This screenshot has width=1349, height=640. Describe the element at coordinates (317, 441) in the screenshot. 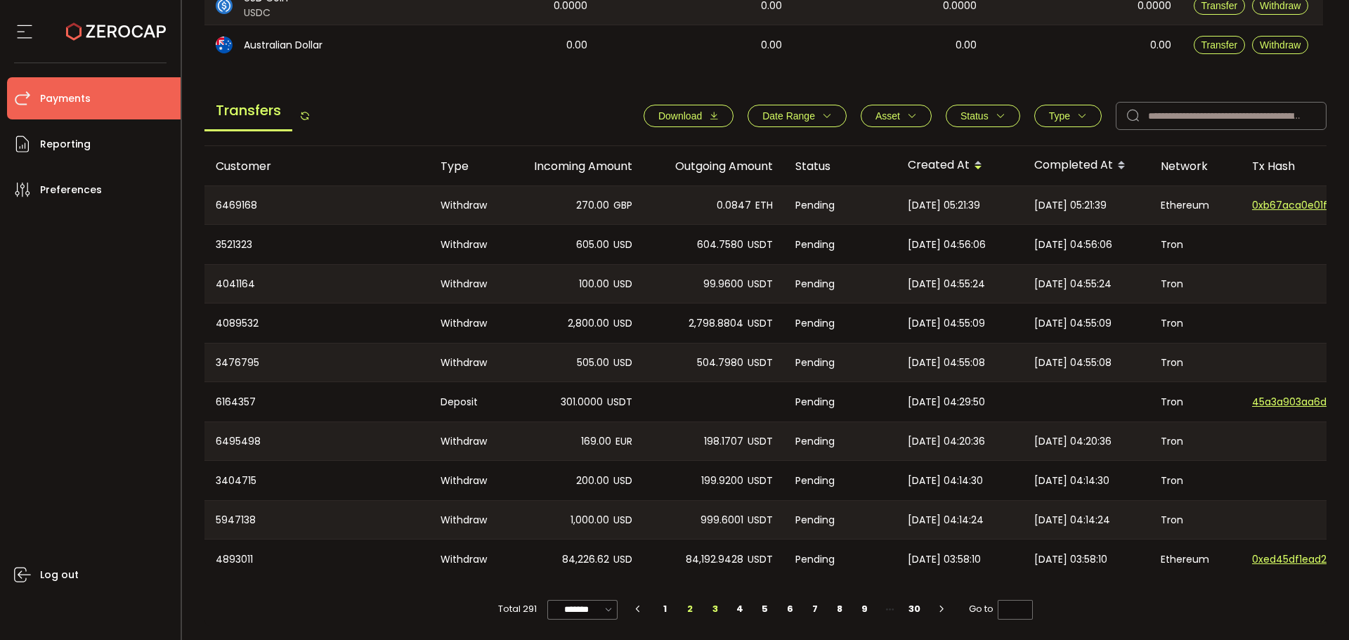

I see `div: 6495498` at that location.